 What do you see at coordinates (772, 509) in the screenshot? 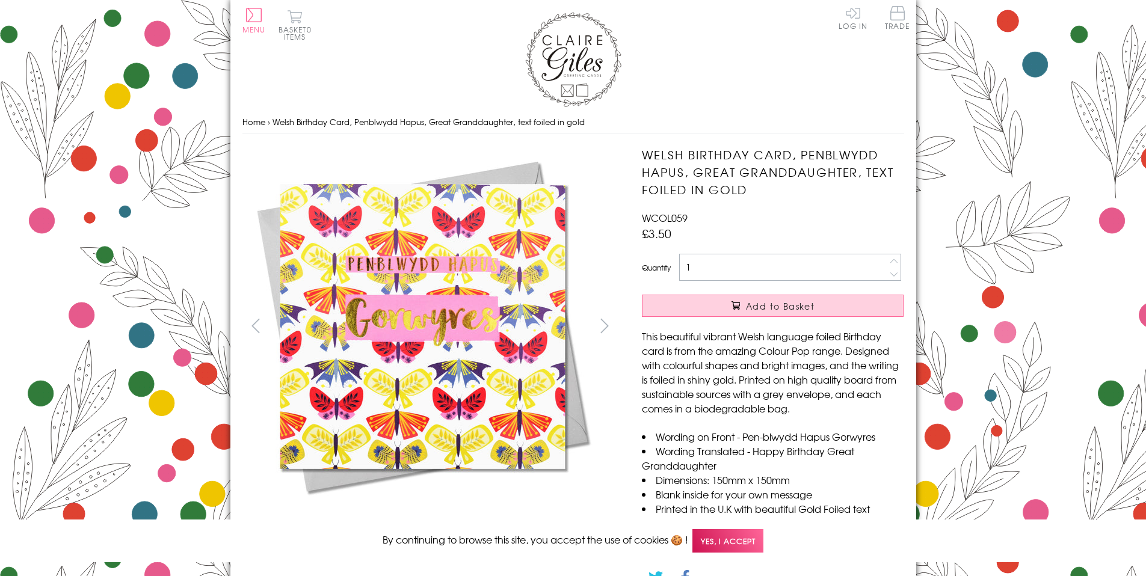
I see `li: Printed in the U.K with beautiful Gold Foiled text` at bounding box center [772, 509].